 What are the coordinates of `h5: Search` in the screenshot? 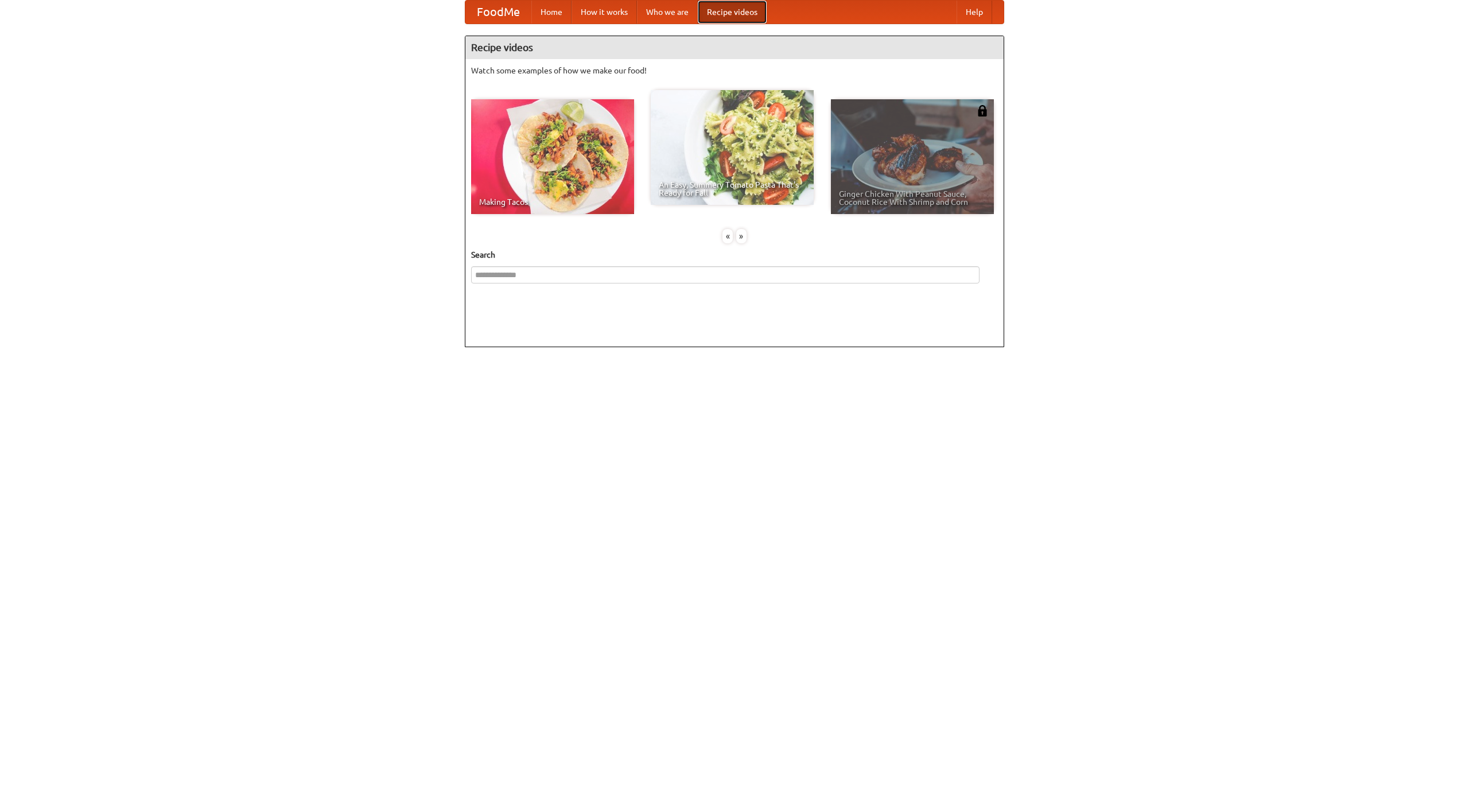 It's located at (735, 254).